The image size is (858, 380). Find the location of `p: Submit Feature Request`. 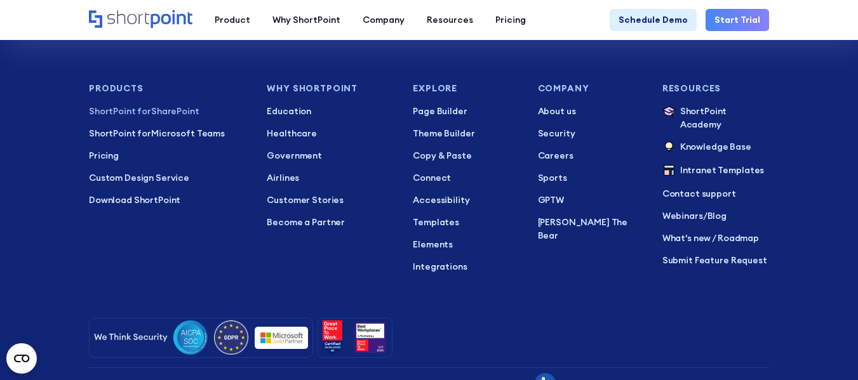

p: Submit Feature Request is located at coordinates (716, 260).